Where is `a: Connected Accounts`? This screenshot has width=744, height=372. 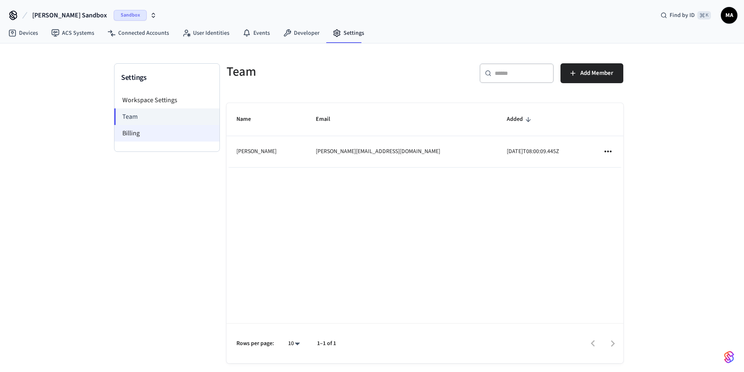 a: Connected Accounts is located at coordinates (138, 33).